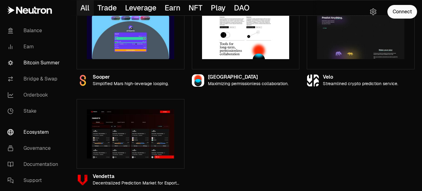  I want to click on a: Balance, so click(35, 31).